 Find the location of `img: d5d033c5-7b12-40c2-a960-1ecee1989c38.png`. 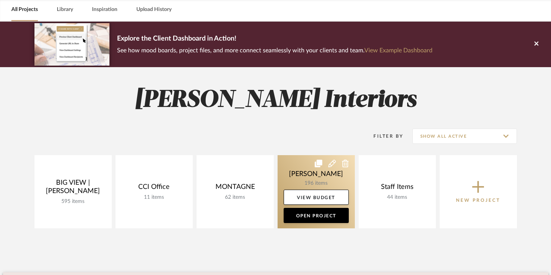

img: d5d033c5-7b12-40c2-a960-1ecee1989c38.png is located at coordinates (72, 44).